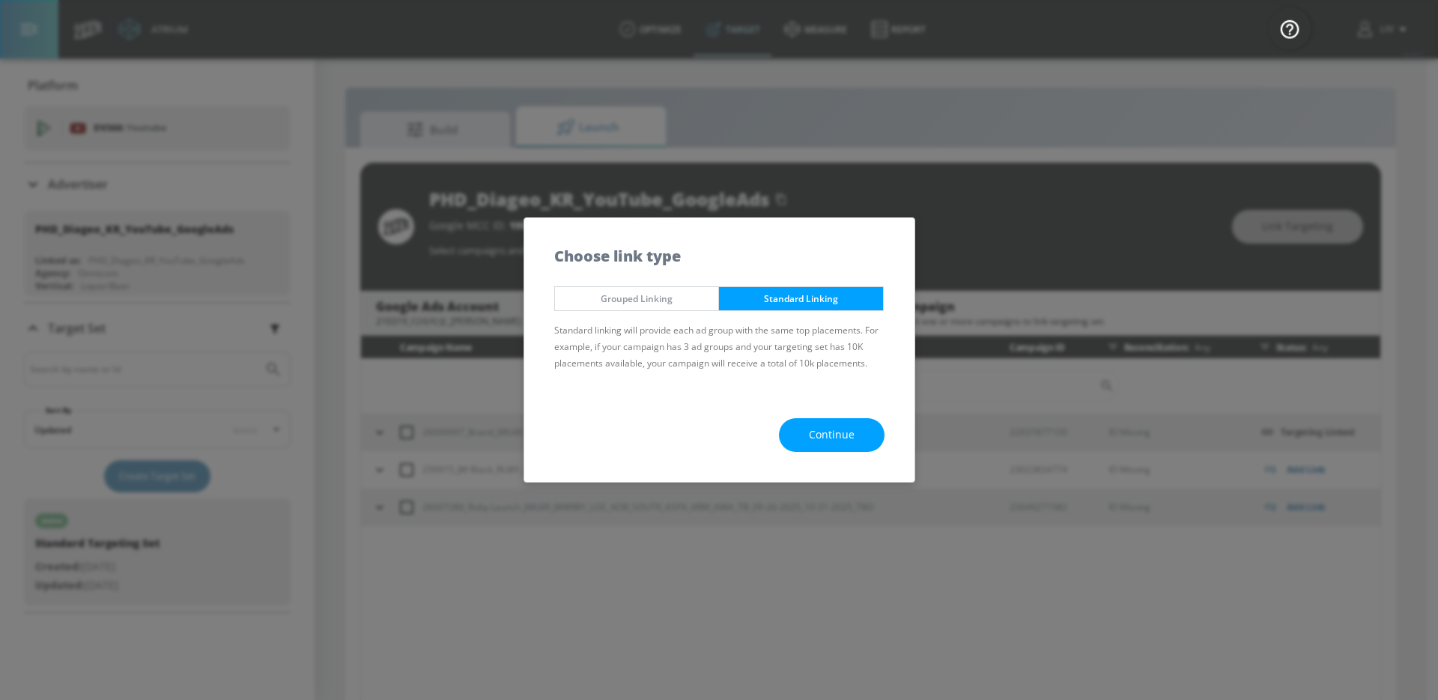  What do you see at coordinates (801, 298) in the screenshot?
I see `button: Standard Linking` at bounding box center [801, 298].